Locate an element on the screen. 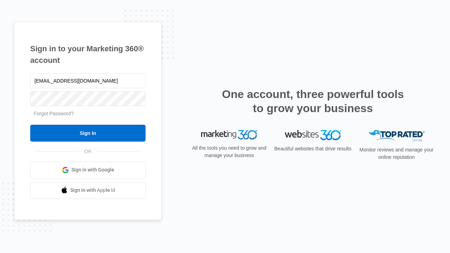  a: Sign in with Google is located at coordinates (88, 170).